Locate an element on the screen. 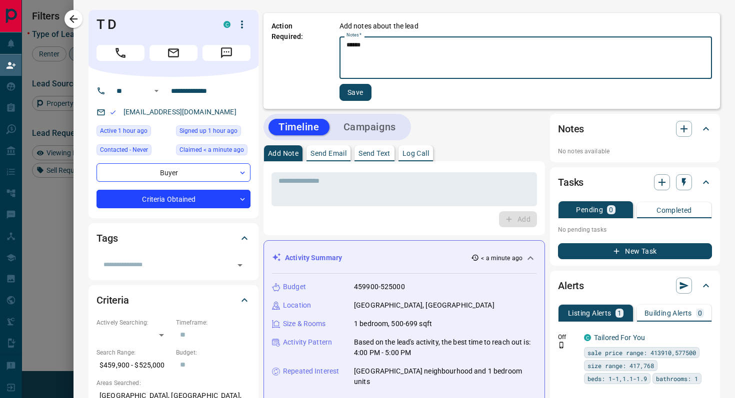  p: 459900-525000 is located at coordinates (379, 287).